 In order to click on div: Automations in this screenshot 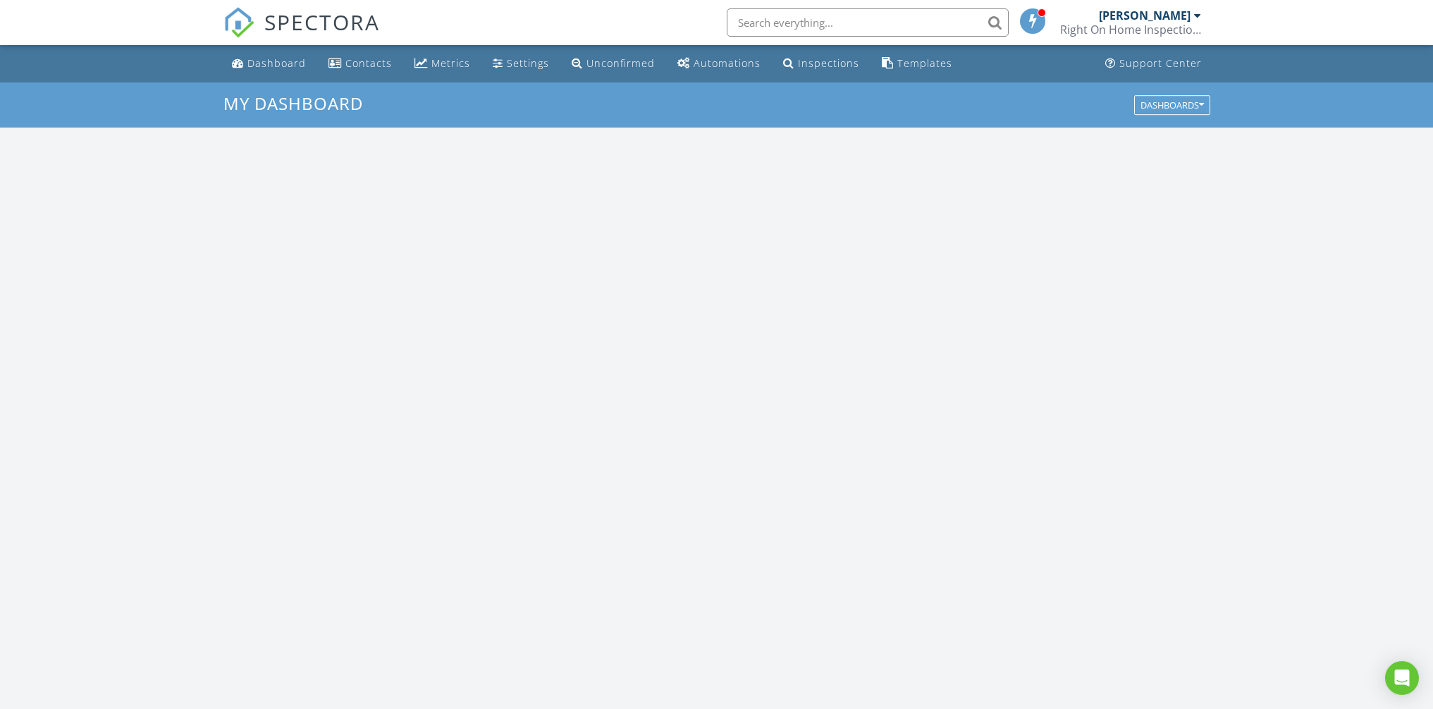, I will do `click(727, 63)`.